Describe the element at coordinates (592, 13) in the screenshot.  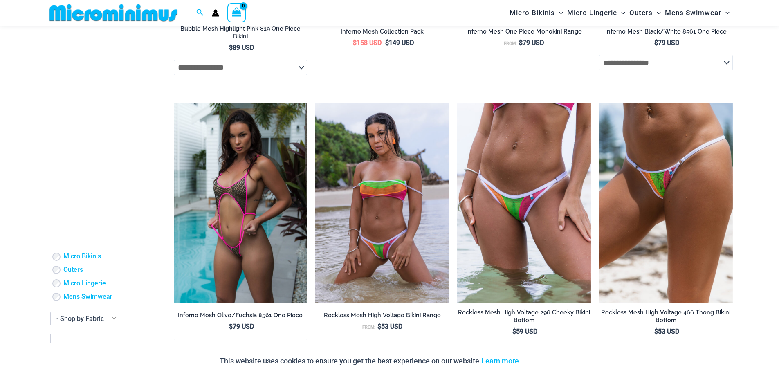
I see `span: Micro Lingerie` at that location.